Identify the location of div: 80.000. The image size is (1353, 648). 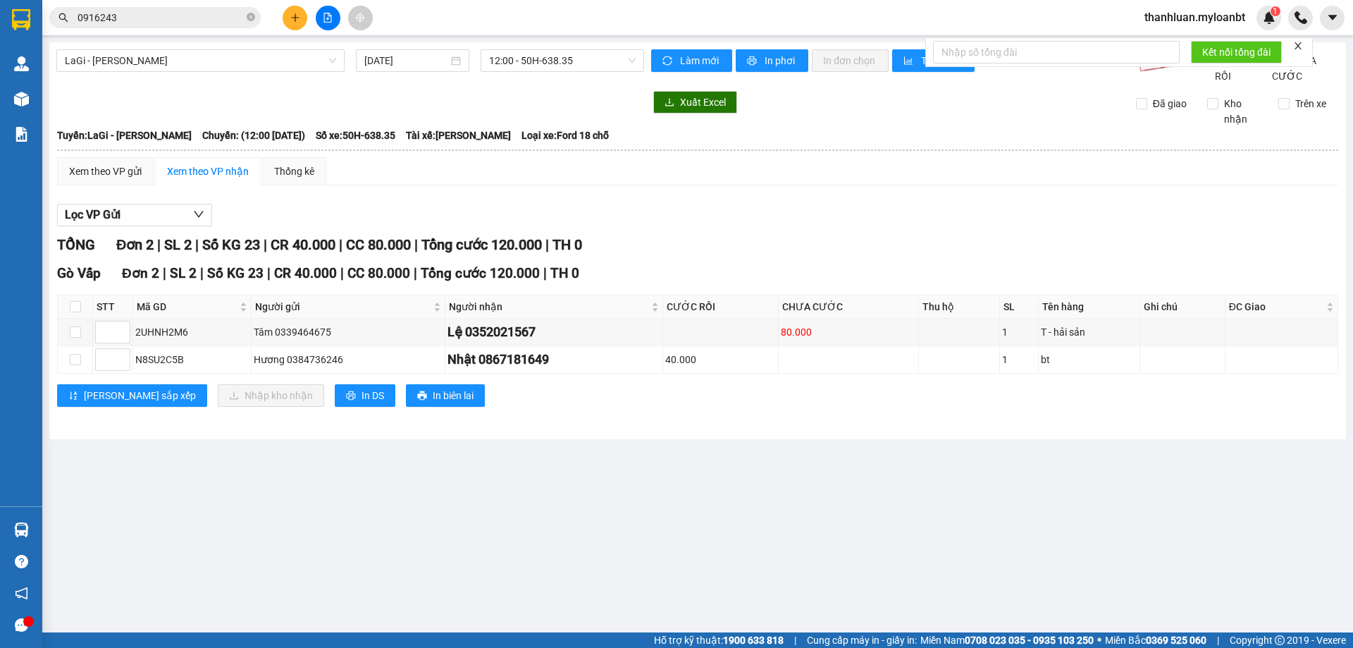
(848, 332).